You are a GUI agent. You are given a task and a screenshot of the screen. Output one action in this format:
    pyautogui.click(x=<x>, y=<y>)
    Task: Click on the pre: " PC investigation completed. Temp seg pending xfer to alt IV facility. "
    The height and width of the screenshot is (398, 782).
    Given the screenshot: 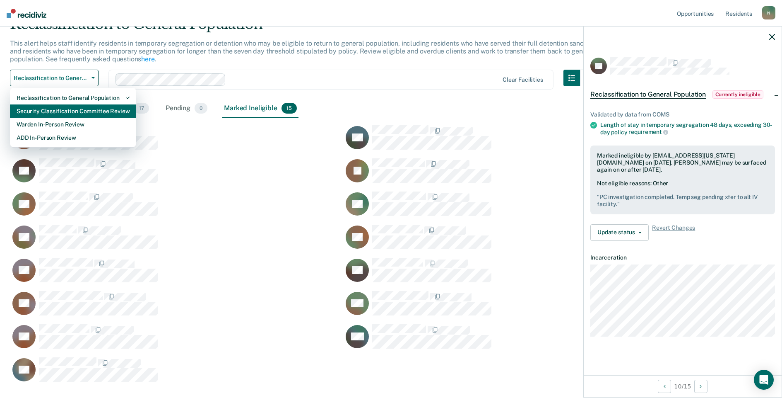 What is the action you would take?
    pyautogui.click(x=683, y=200)
    